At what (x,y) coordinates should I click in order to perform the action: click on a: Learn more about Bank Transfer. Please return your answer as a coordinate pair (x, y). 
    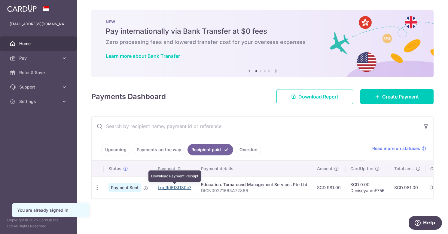
    Looking at the image, I should click on (143, 56).